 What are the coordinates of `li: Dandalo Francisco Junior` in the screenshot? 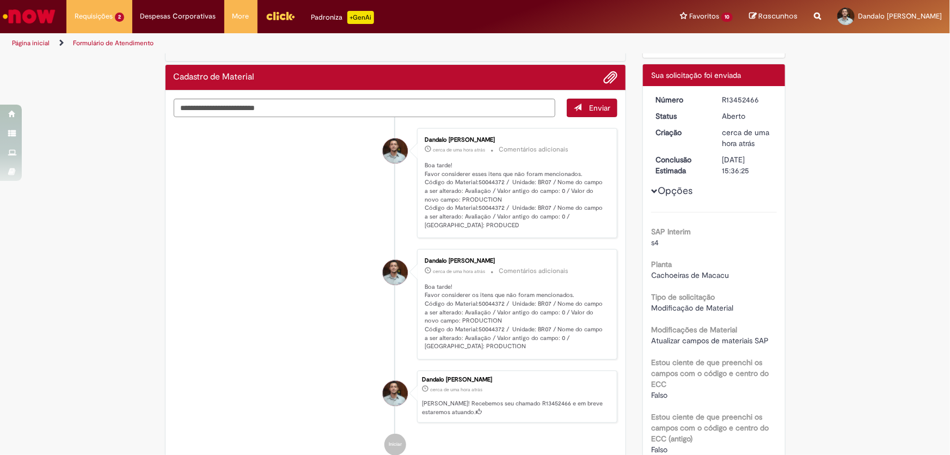 It's located at (396, 396).